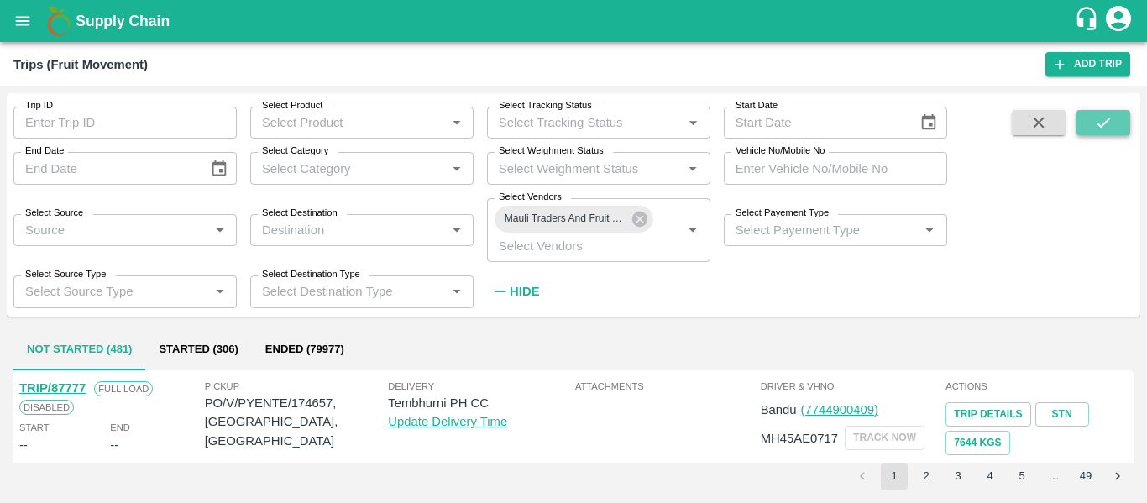 The width and height of the screenshot is (1147, 503). I want to click on strong: Hide, so click(524, 291).